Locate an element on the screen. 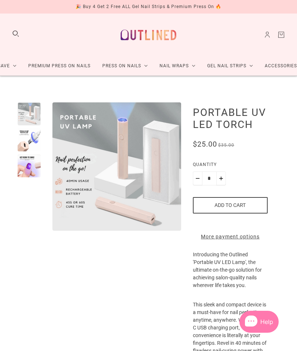 The height and width of the screenshot is (351, 297). p: $Compact and Portable: Pocket-sized design makes it easy to carry and use on-the-go is located at coordinates (230, 276).